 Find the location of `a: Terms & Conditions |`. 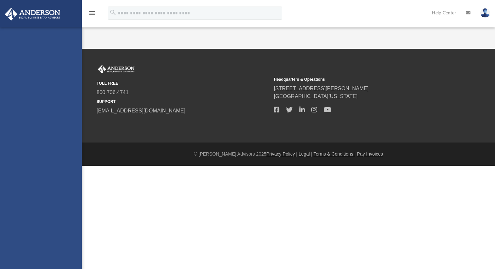

a: Terms & Conditions | is located at coordinates (335, 154).